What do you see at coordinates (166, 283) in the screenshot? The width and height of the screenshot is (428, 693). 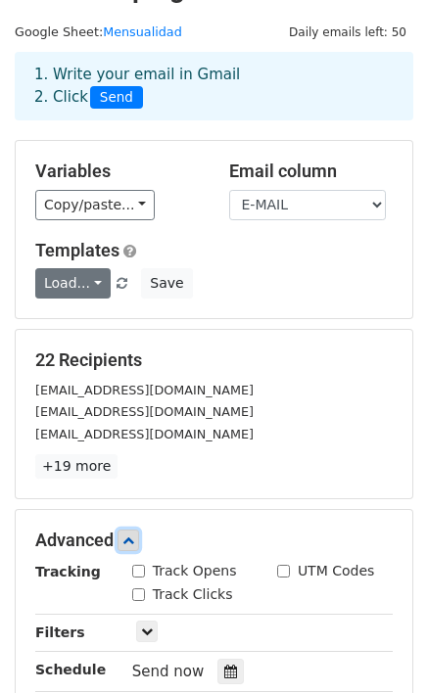 I see `button: Save` at bounding box center [166, 283].